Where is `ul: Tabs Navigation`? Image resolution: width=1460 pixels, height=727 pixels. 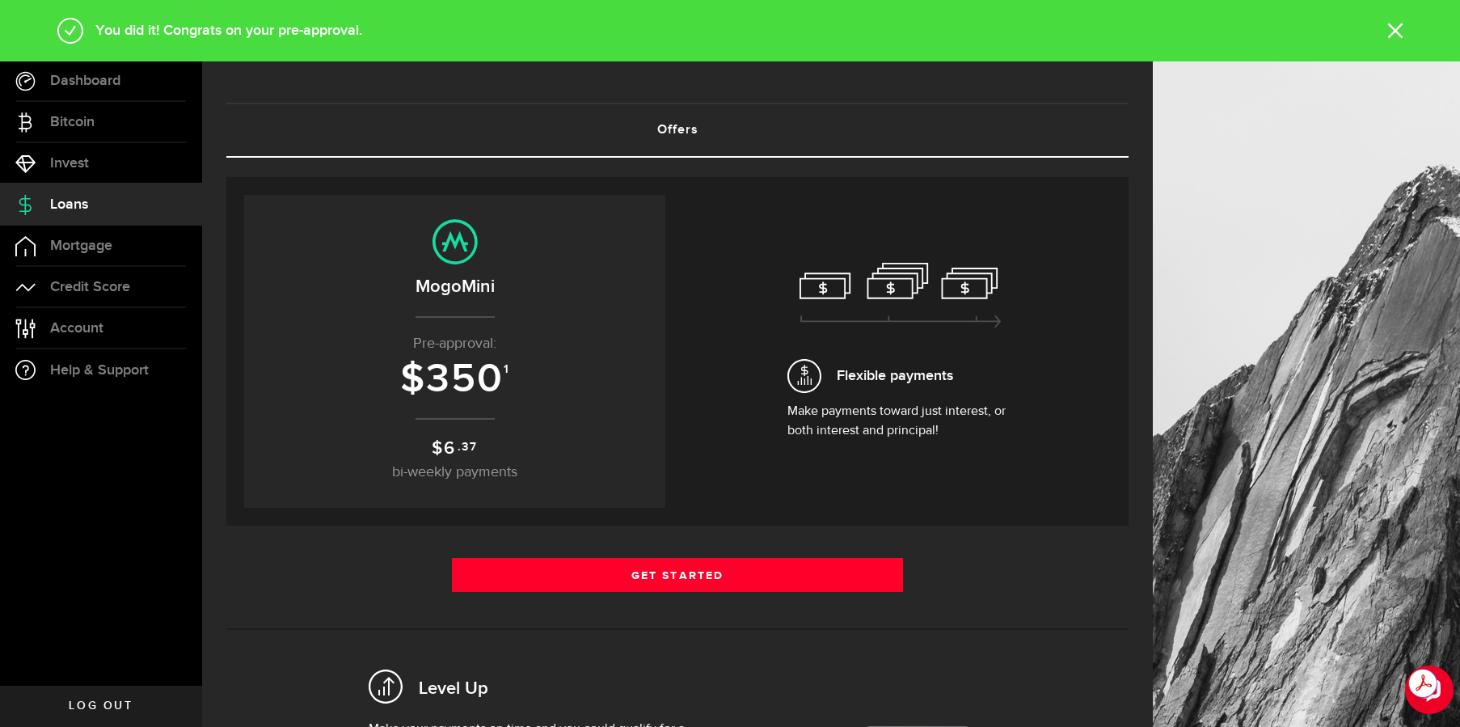
ul: Tabs Navigation is located at coordinates (677, 130).